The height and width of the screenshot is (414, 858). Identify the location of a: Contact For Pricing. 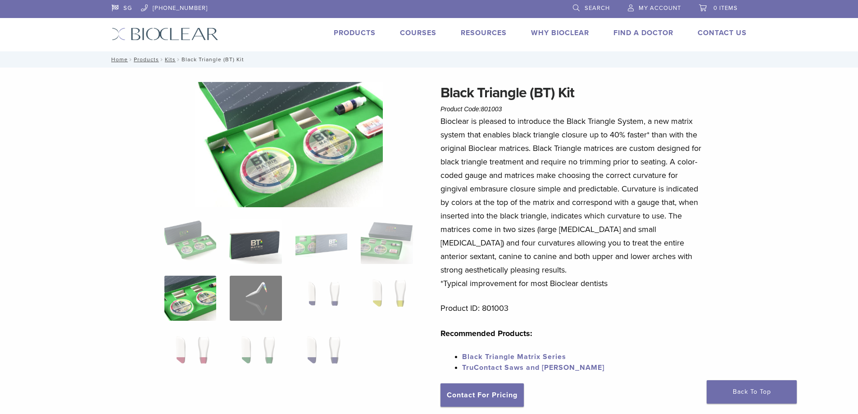
(482, 395).